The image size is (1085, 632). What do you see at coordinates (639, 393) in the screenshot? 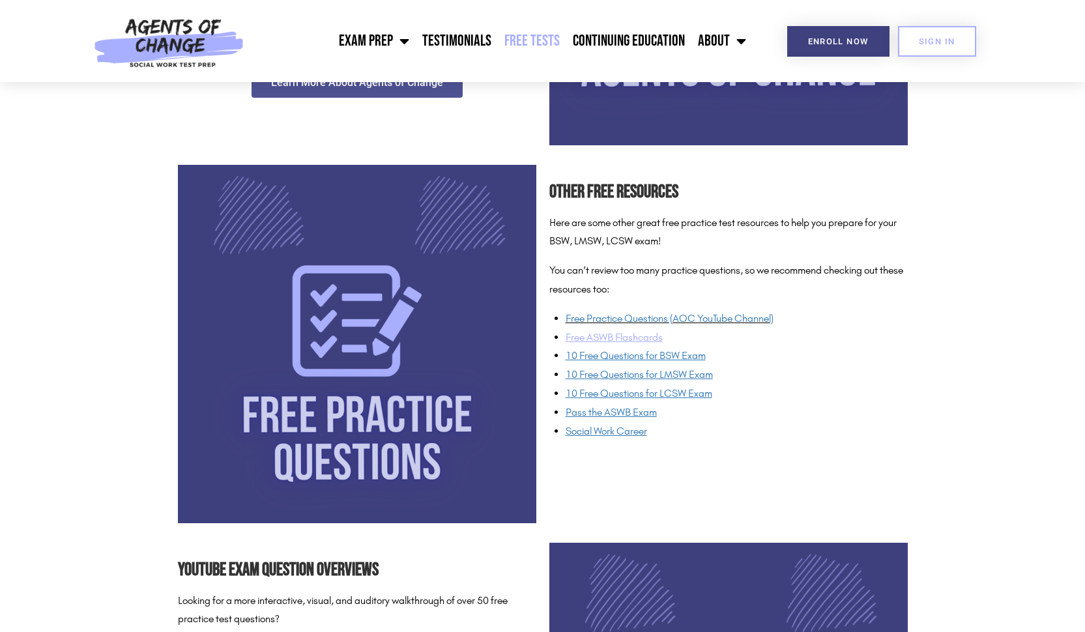
I see `span: 10 Free Questions for LCSW Exam` at bounding box center [639, 393].